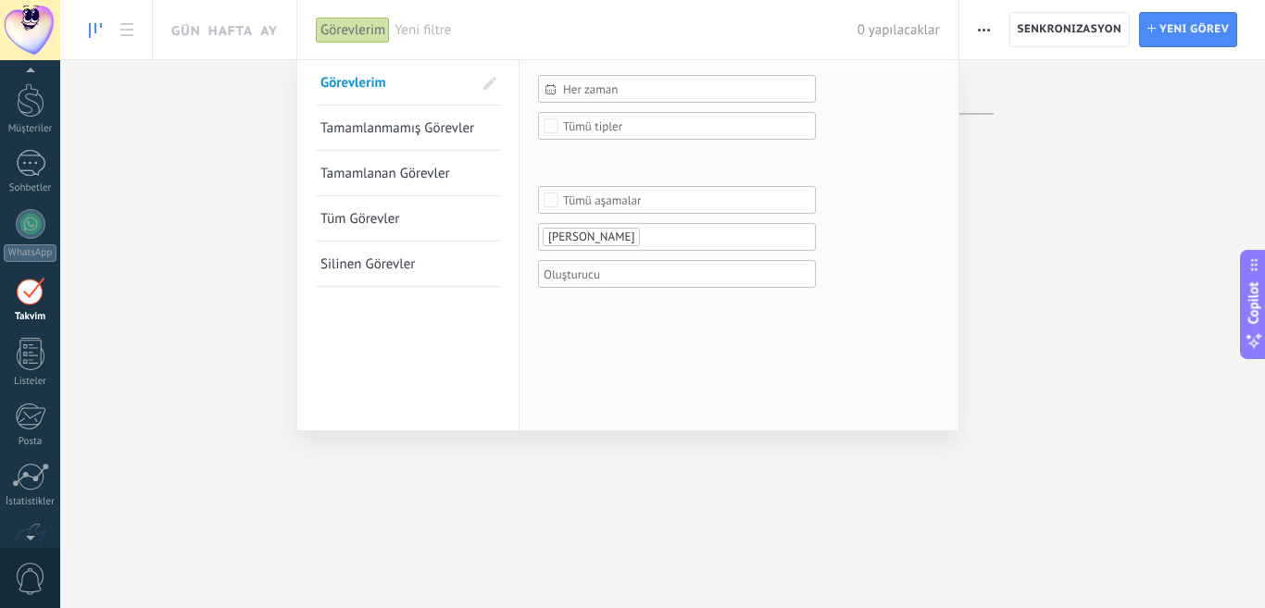  I want to click on li: Silinen Görevler, so click(407, 264).